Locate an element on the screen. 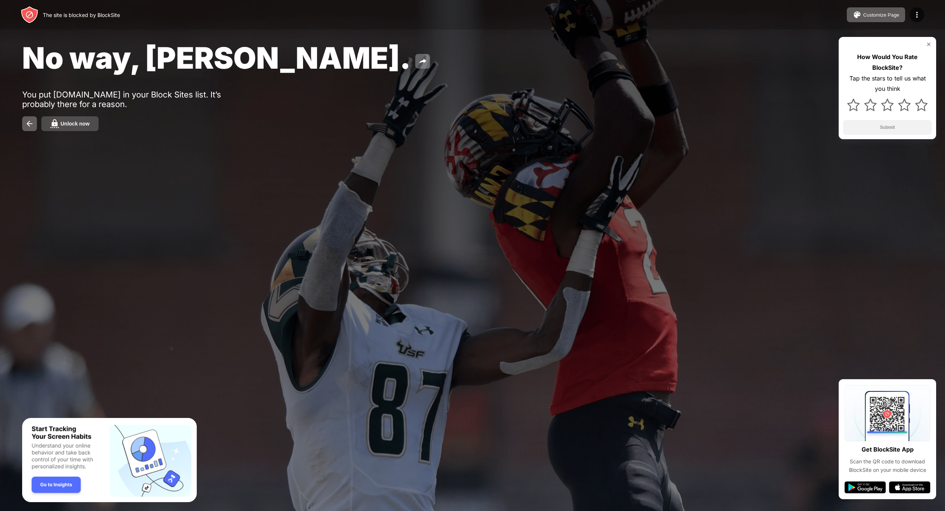  button: Customize Page is located at coordinates (876, 15).